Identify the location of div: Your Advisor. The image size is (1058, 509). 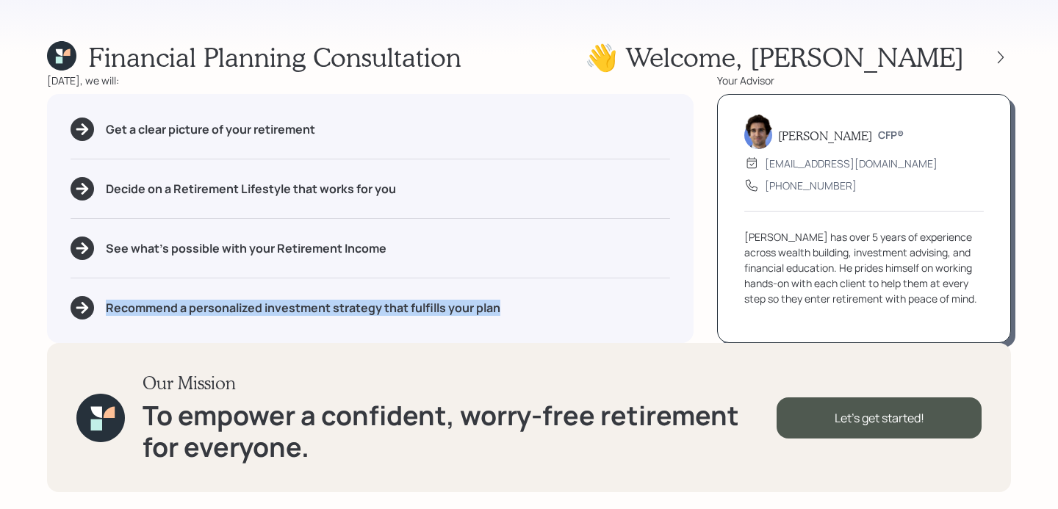
(864, 80).